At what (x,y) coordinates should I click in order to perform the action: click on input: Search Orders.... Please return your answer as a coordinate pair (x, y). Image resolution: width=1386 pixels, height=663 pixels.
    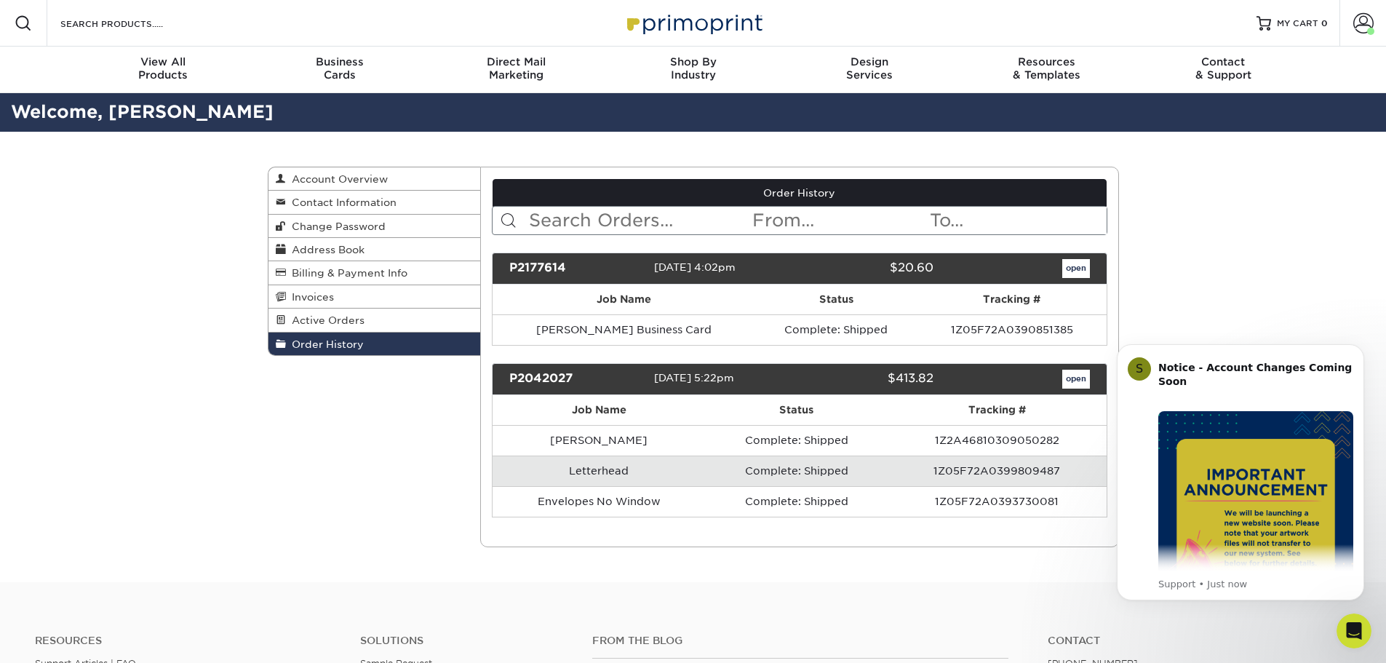
    Looking at the image, I should click on (639, 220).